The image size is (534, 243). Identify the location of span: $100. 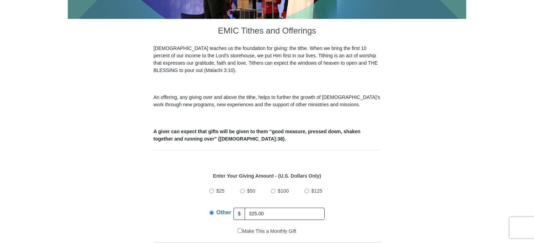
(283, 191).